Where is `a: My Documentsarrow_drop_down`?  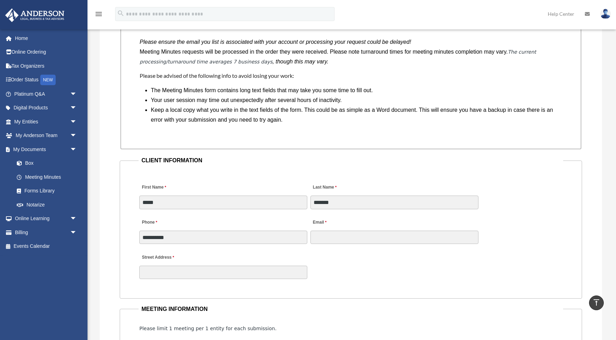 a: My Documentsarrow_drop_down is located at coordinates (46, 149).